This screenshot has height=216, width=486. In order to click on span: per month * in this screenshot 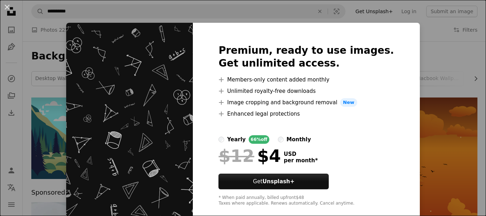, I will do `click(301, 161)`.